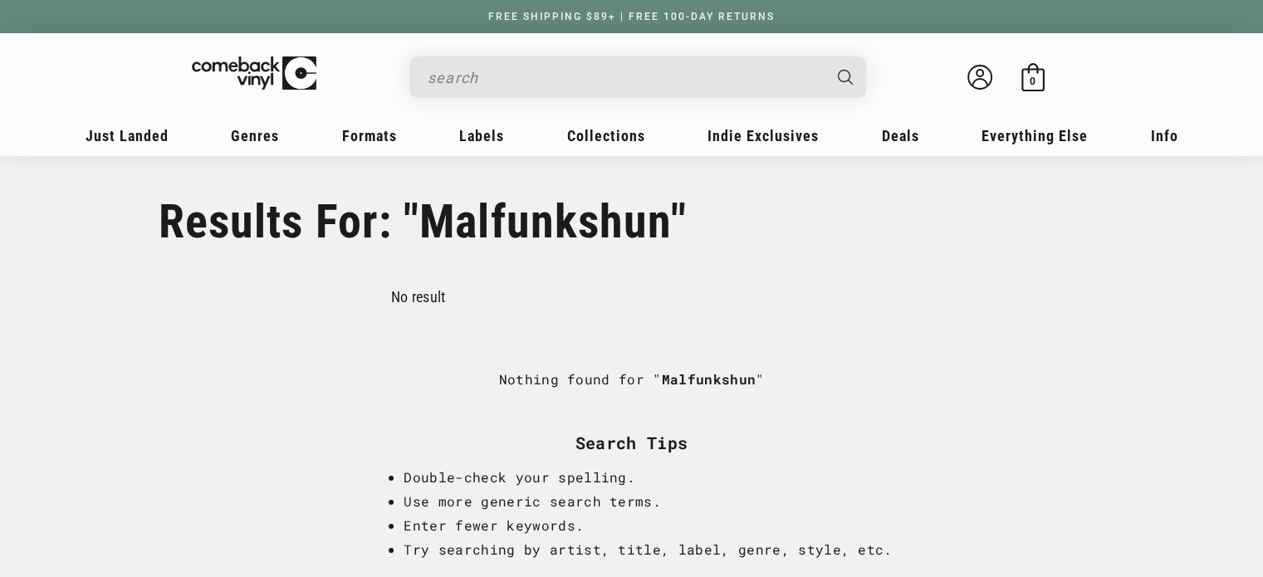 Image resolution: width=1263 pixels, height=577 pixels. What do you see at coordinates (606, 135) in the screenshot?
I see `span: Collections` at bounding box center [606, 135].